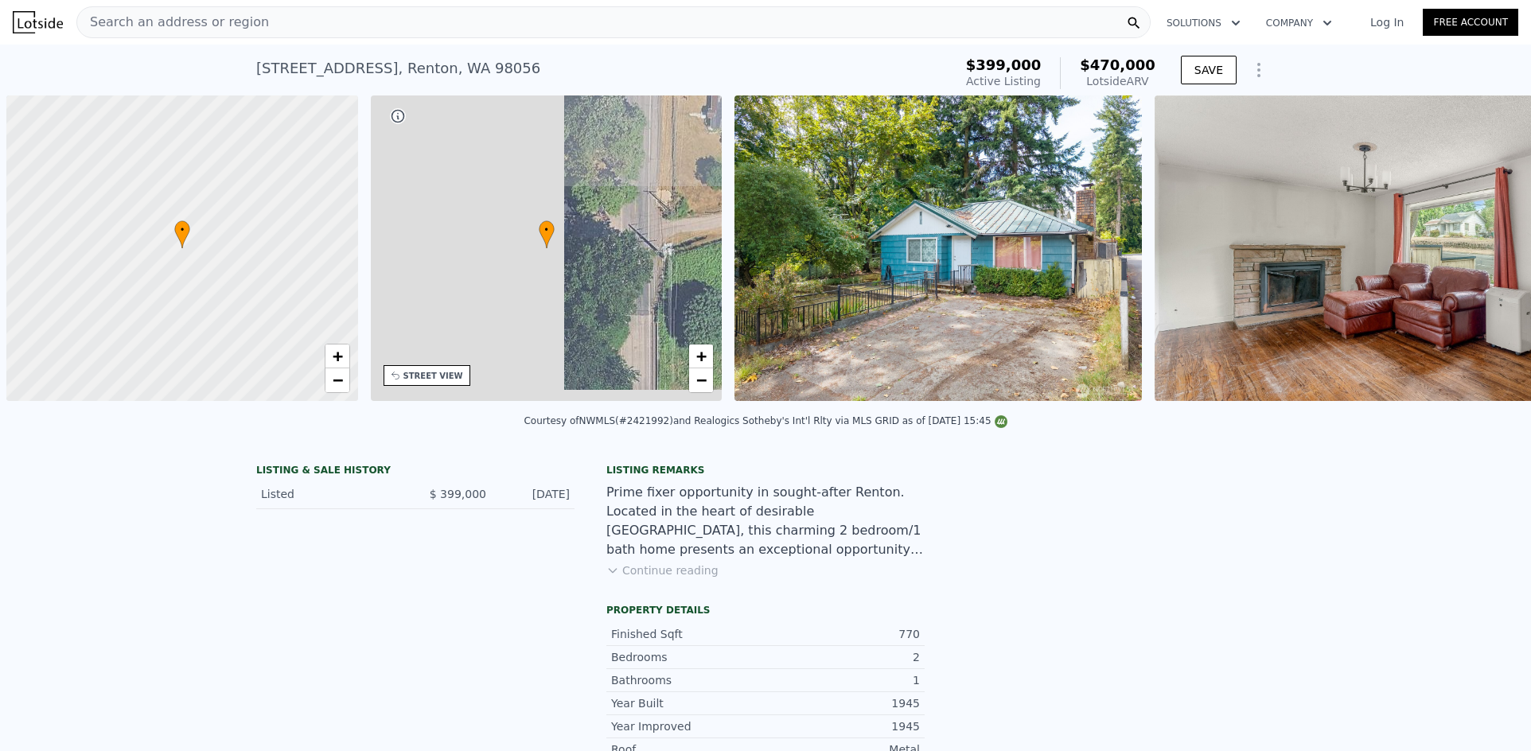  What do you see at coordinates (843, 657) in the screenshot?
I see `div: 2` at bounding box center [843, 657].